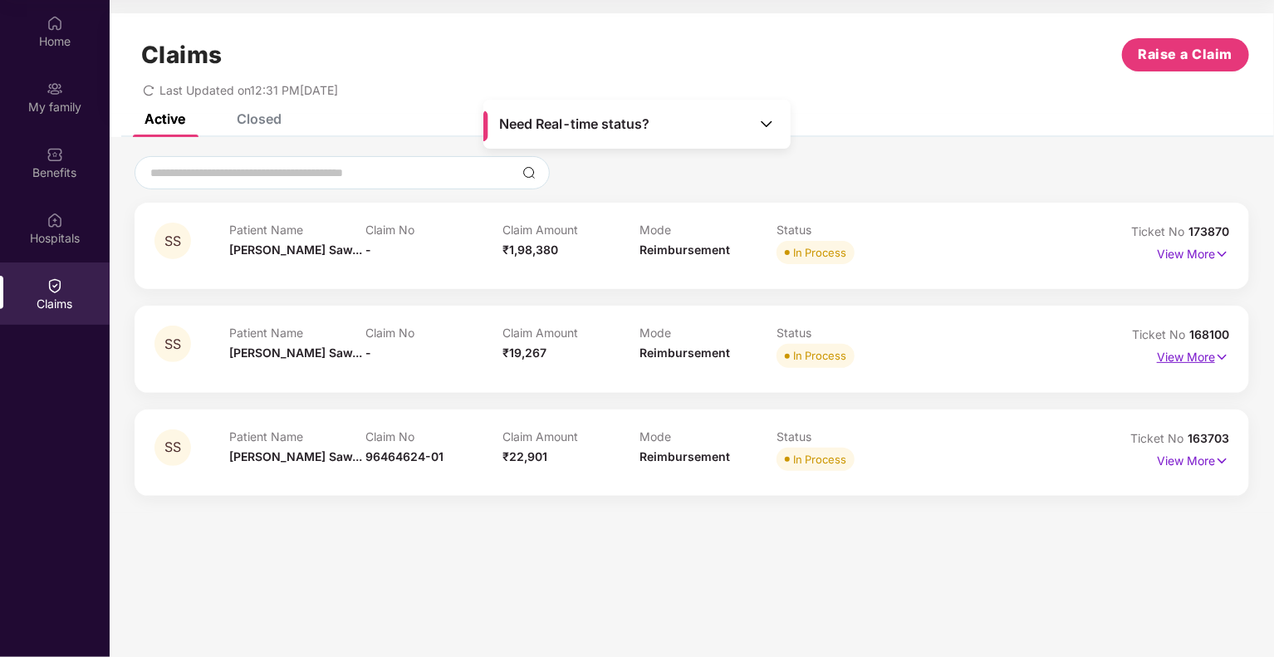  Describe the element at coordinates (259, 119) in the screenshot. I see `div: Closed` at that location.